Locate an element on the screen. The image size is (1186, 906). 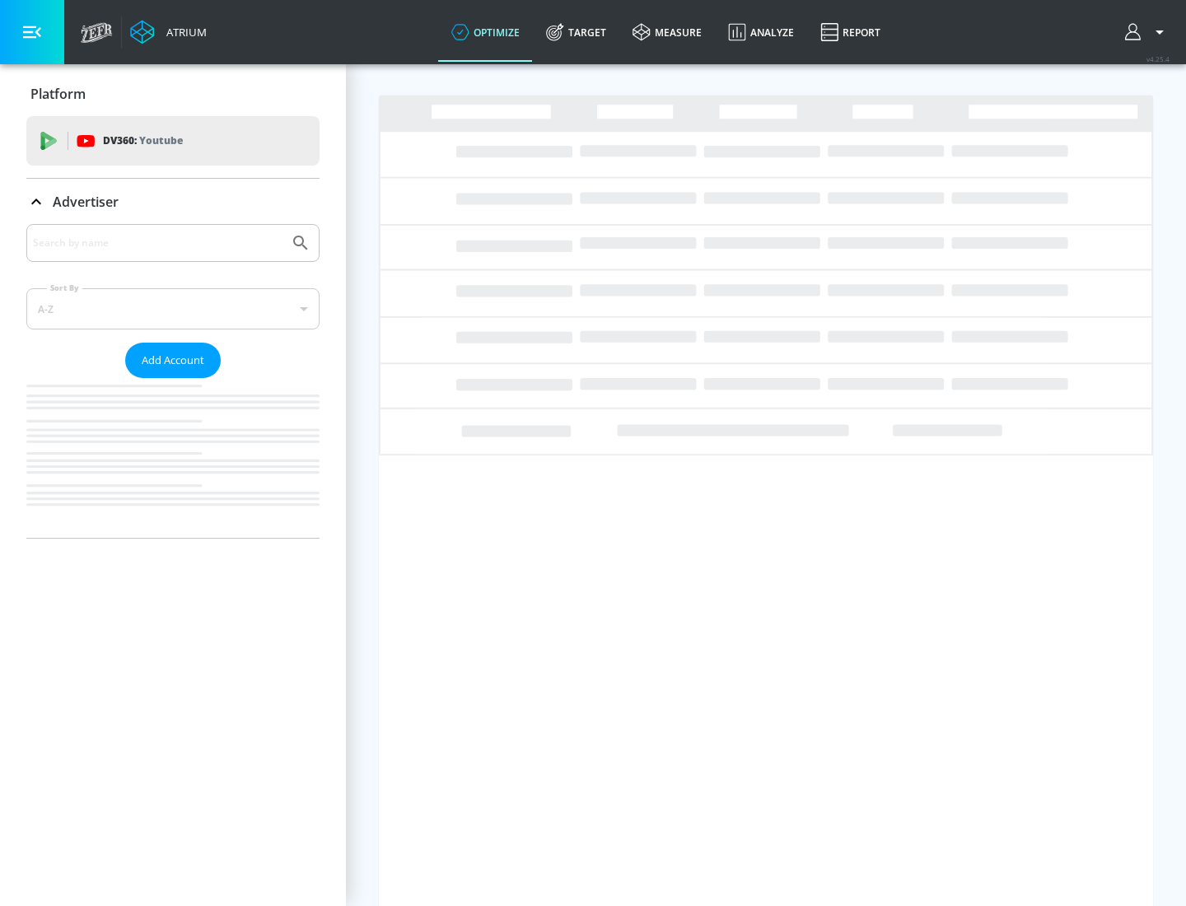
span: v 4.25.4 is located at coordinates (1158, 58).